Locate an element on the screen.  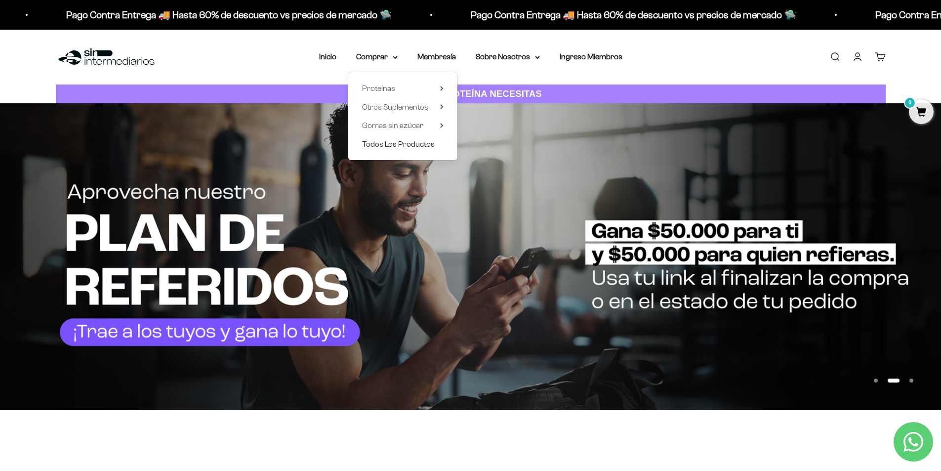
a: Inicio is located at coordinates (328, 56).